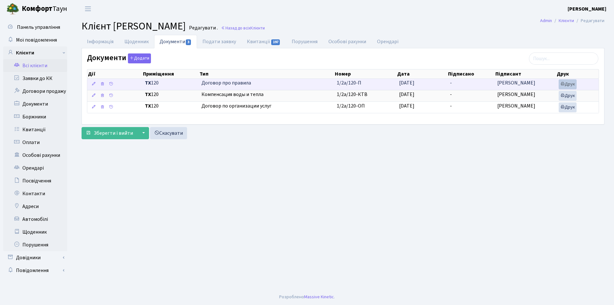 This screenshot has height=305, width=614. Describe the element at coordinates (266, 74) in the screenshot. I see `th: Тип` at that location.